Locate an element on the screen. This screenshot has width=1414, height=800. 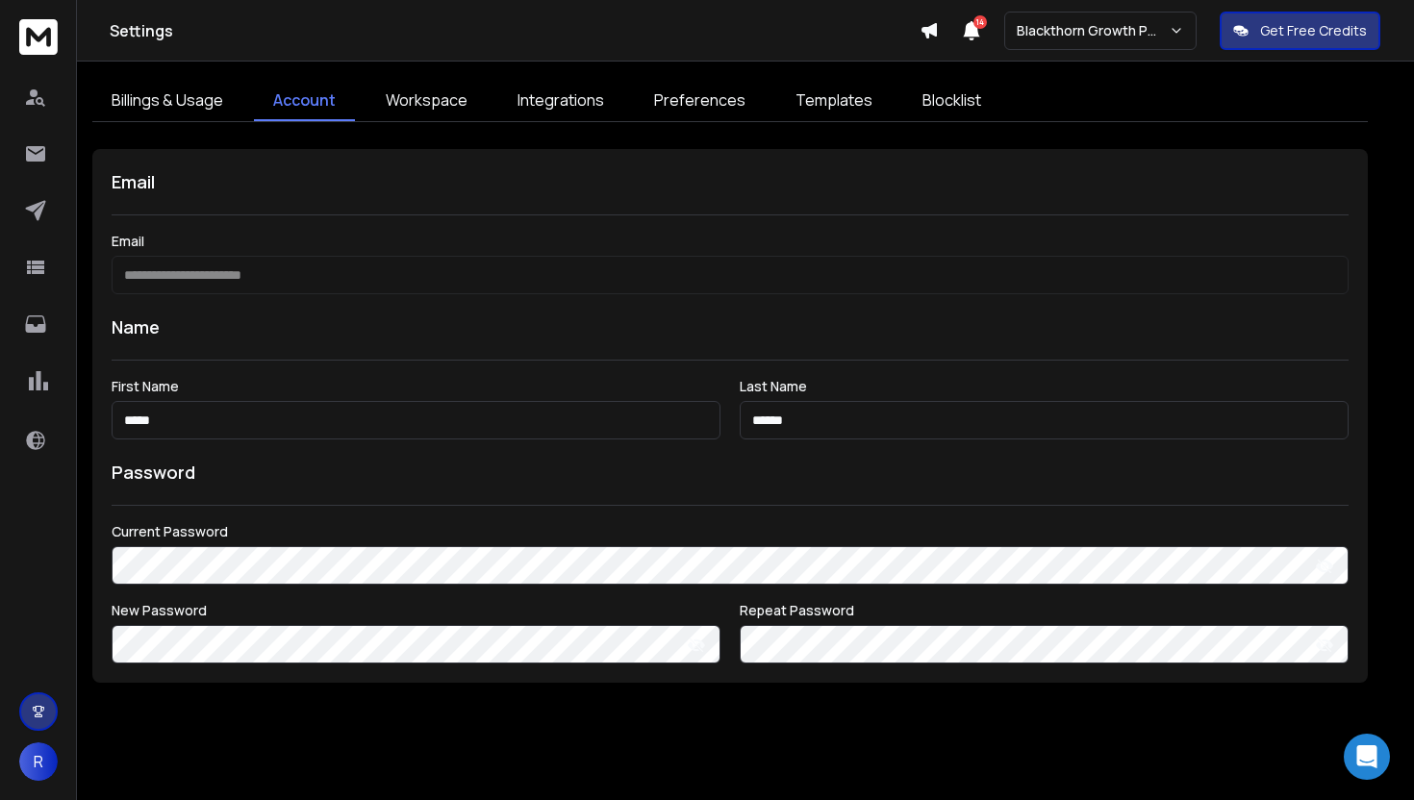
span: R is located at coordinates (38, 762).